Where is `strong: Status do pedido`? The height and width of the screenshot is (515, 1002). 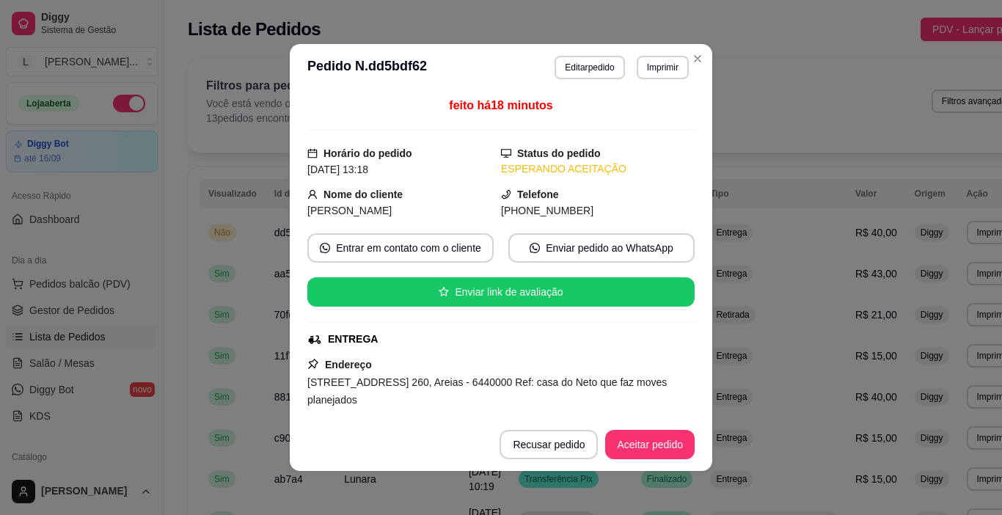
strong: Status do pedido is located at coordinates (559, 153).